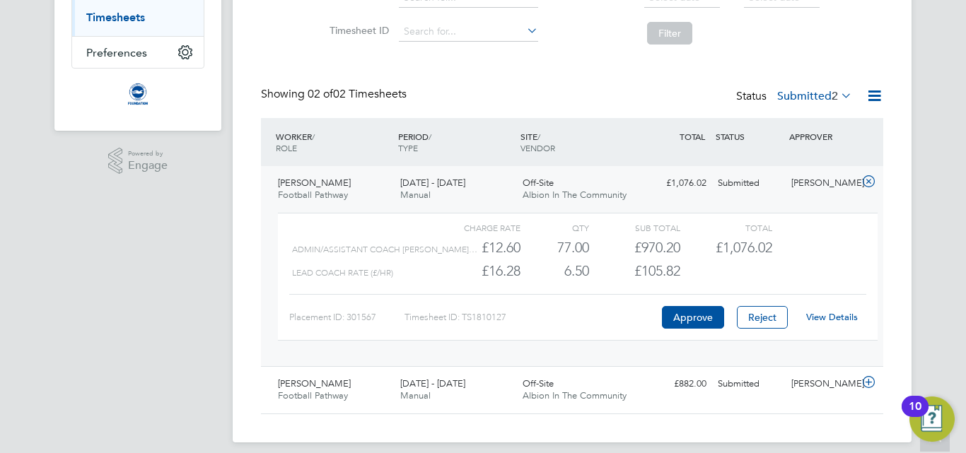  I want to click on a: Go to home page, so click(138, 94).